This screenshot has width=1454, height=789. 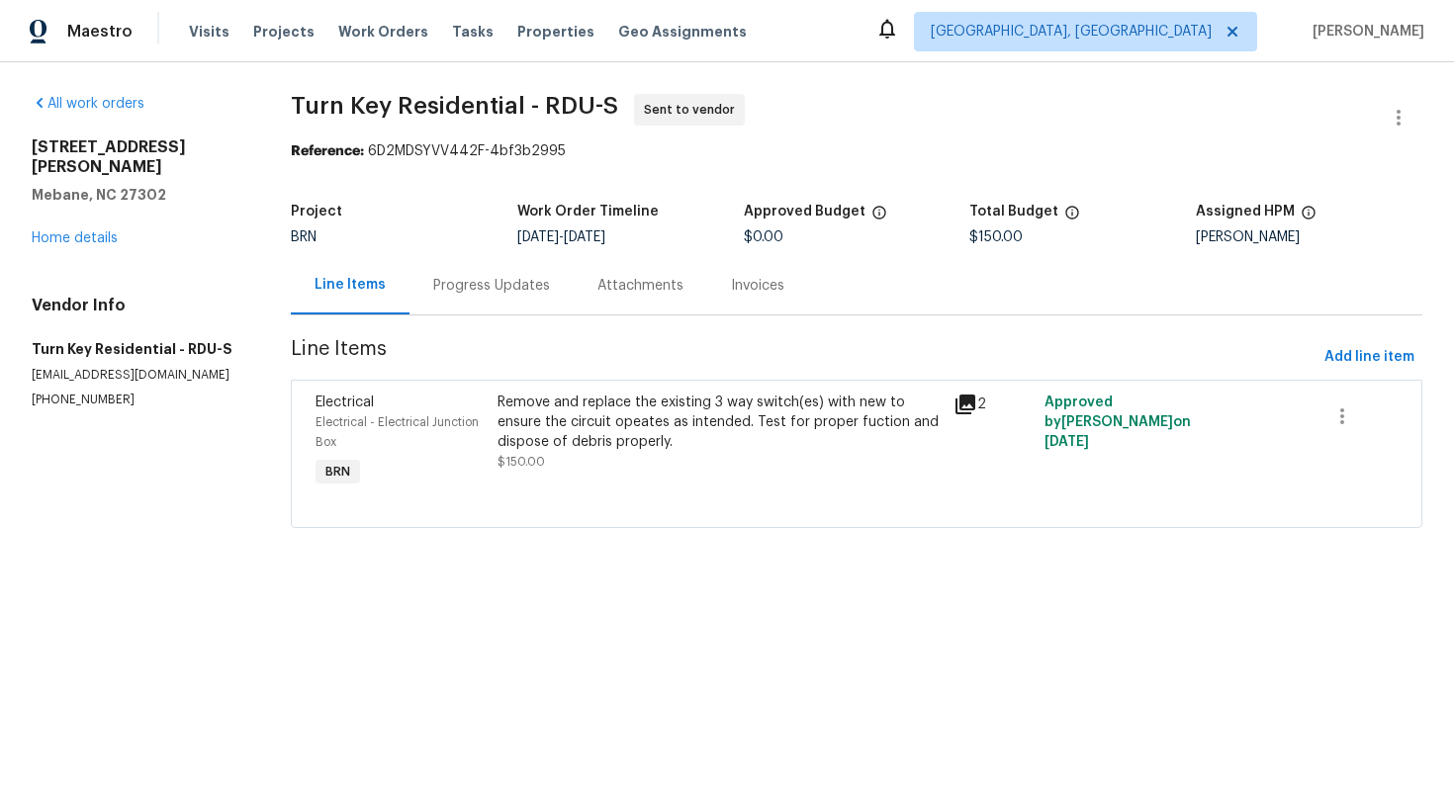 What do you see at coordinates (100, 32) in the screenshot?
I see `span: Maestro` at bounding box center [100, 32].